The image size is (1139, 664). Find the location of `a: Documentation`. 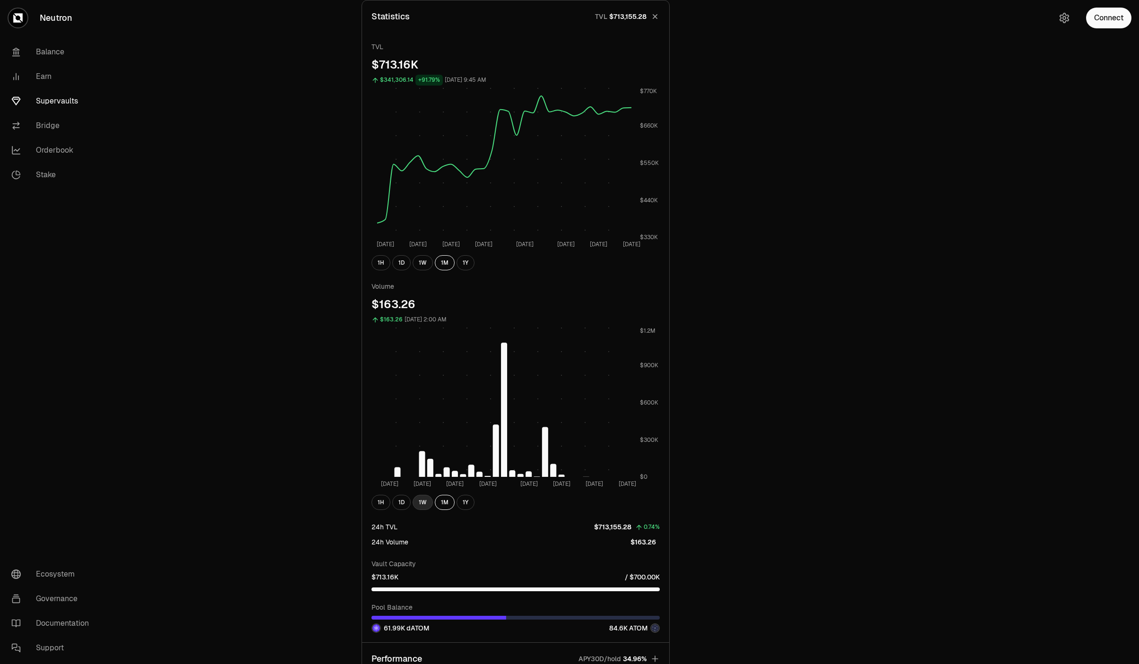

a: Documentation is located at coordinates (53, 623).